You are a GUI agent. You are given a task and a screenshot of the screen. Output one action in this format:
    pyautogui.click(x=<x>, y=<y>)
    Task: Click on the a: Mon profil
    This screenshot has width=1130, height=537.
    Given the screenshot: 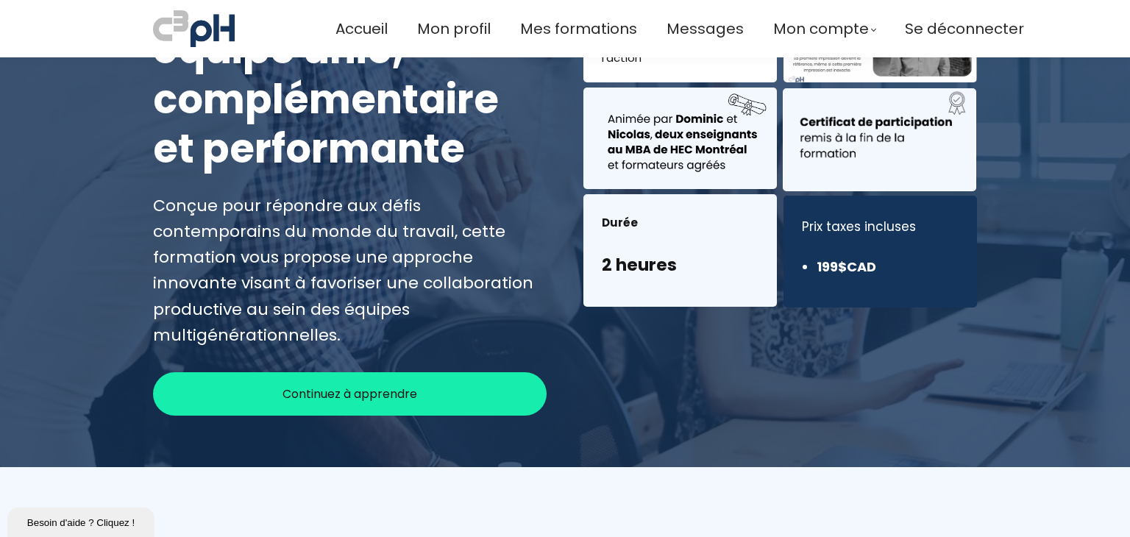 What is the action you would take?
    pyautogui.click(x=454, y=29)
    